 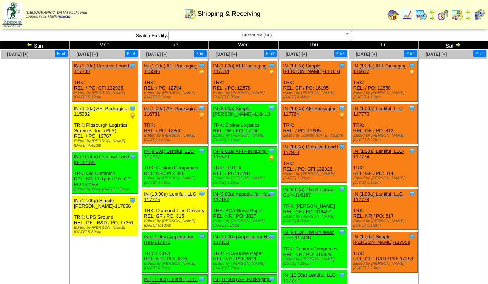 I want to click on div: TRK: REL: / PO: 12905, so click(x=314, y=122).